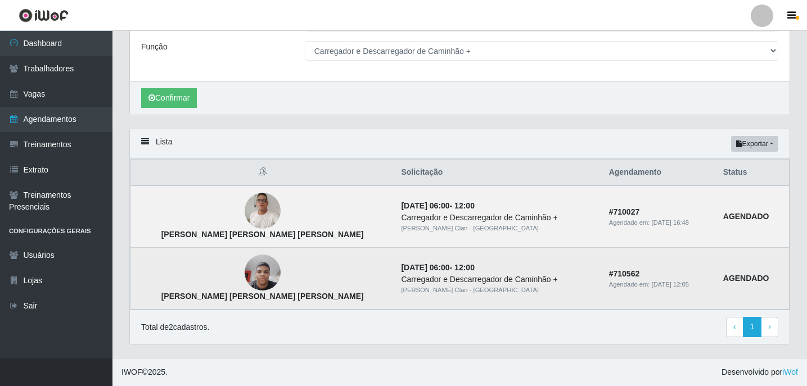  What do you see at coordinates (154, 47) in the screenshot?
I see `label: Função` at bounding box center [154, 47].